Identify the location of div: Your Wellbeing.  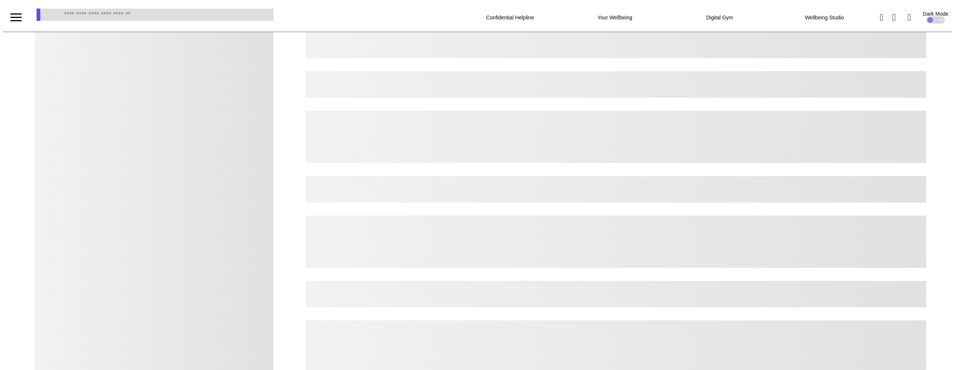
(615, 17).